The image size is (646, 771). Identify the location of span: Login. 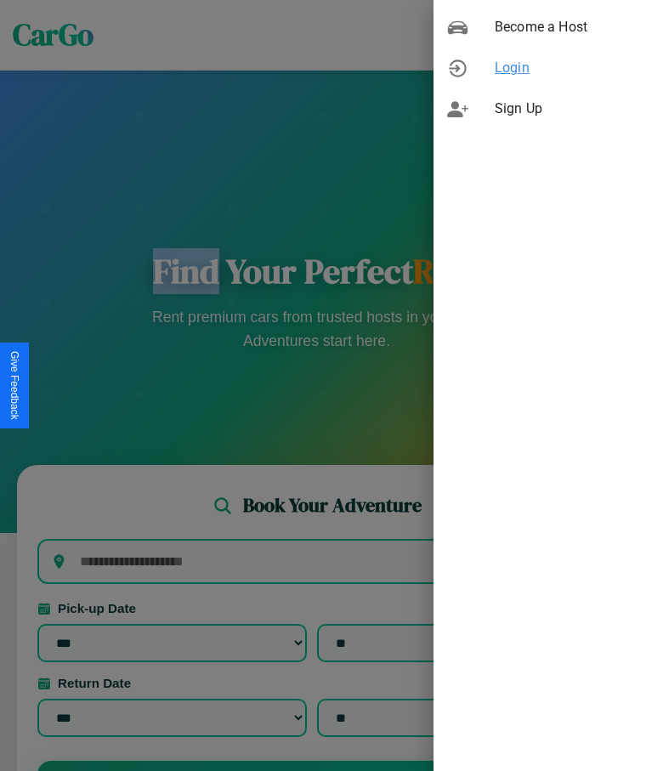
(563, 68).